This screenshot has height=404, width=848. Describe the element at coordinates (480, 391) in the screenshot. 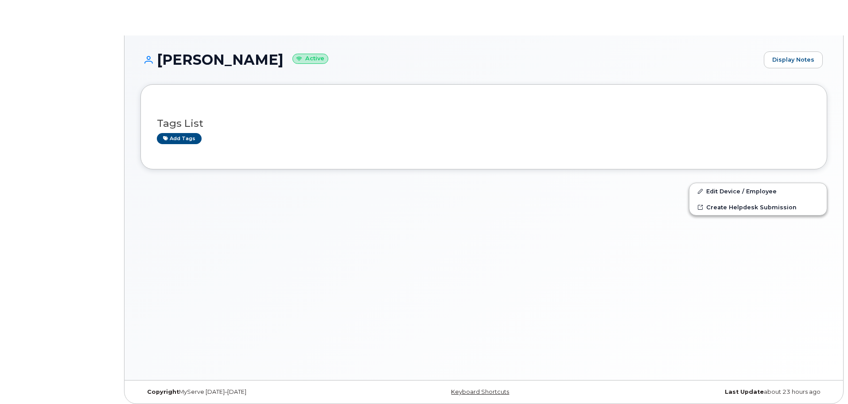

I see `a: Keyboard Shortcuts` at that location.